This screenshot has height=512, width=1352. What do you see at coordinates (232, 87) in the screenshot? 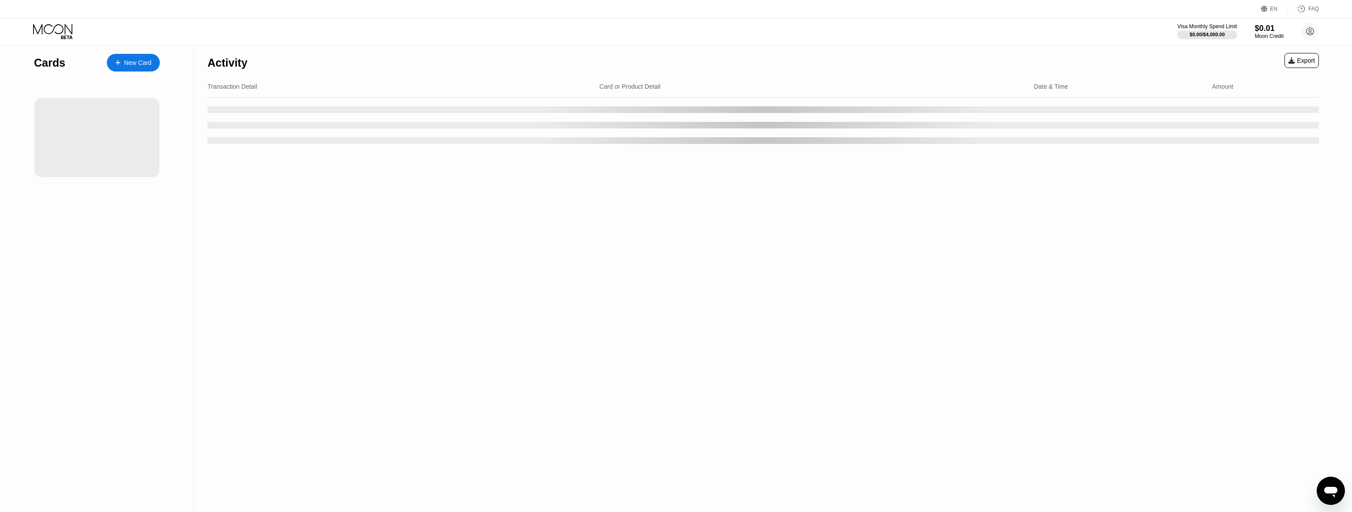
I see `div: Transaction Detail` at bounding box center [232, 87].